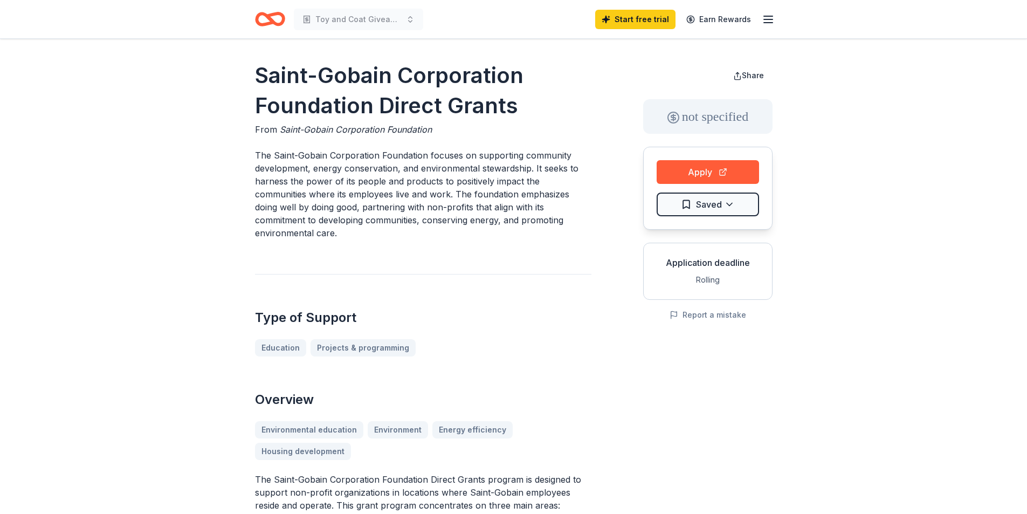 This screenshot has width=1027, height=514. What do you see at coordinates (708, 263) in the screenshot?
I see `div: Application deadline` at bounding box center [708, 263].